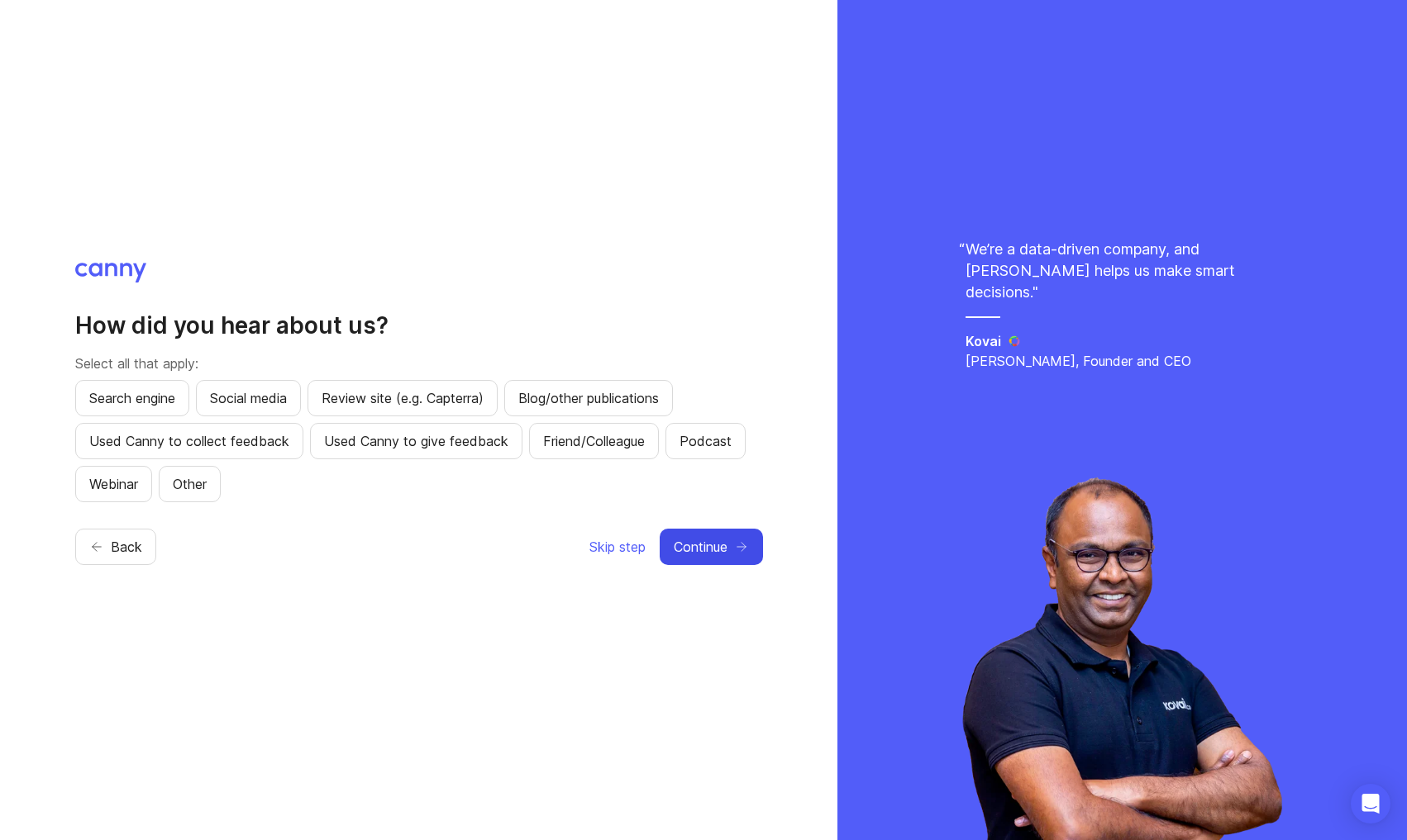 The image size is (1407, 840). What do you see at coordinates (705, 441) in the screenshot?
I see `span: Podcast` at bounding box center [705, 441].